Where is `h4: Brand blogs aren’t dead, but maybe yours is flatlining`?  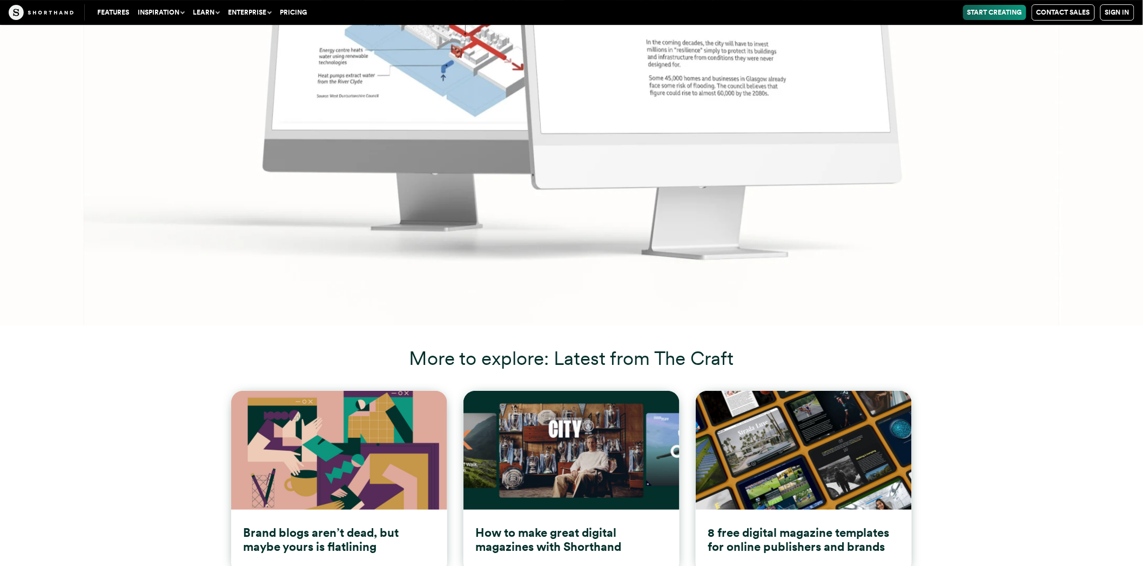
h4: Brand blogs aren’t dead, but maybe yours is flatlining is located at coordinates (339, 539).